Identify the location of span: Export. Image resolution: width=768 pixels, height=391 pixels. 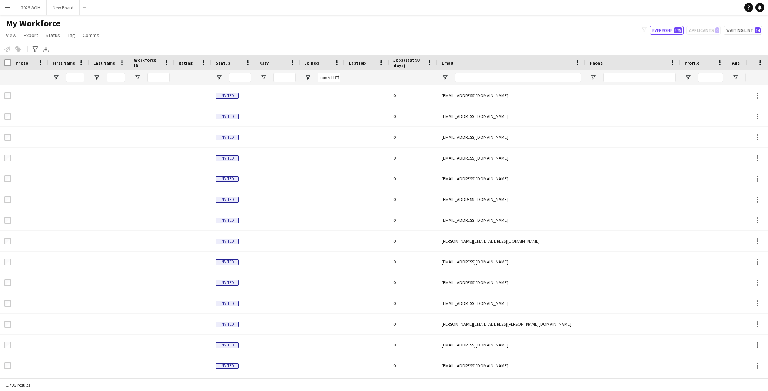
(31, 35).